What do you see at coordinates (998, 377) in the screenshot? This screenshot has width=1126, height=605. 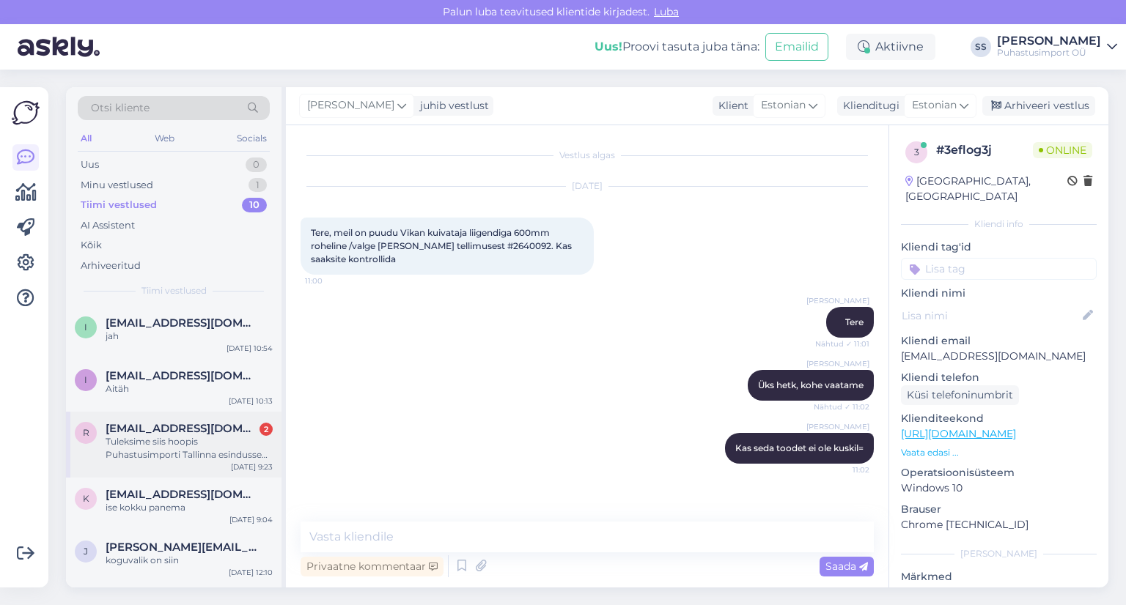 I see `p: Kliendi telefon` at bounding box center [998, 377].